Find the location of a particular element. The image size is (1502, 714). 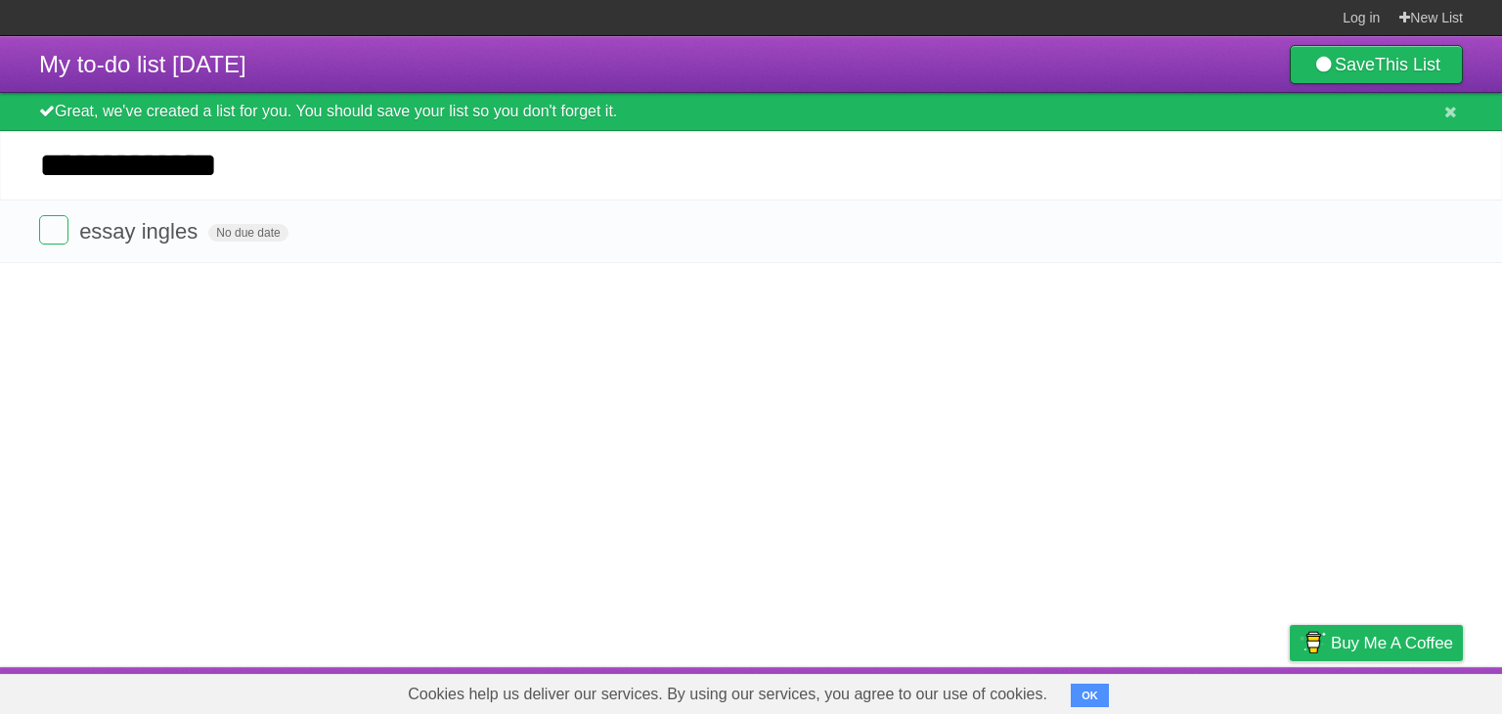

span: essay ingles is located at coordinates (141, 231).